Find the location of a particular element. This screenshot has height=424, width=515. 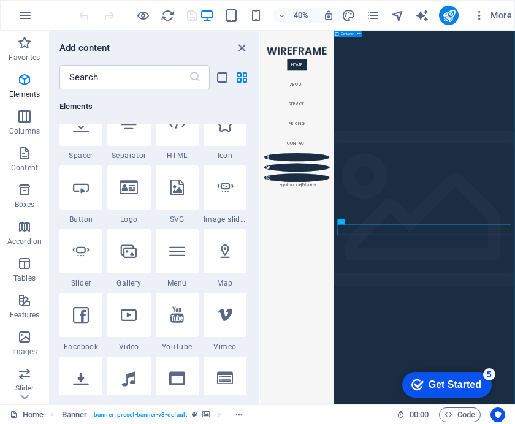

span: Slider is located at coordinates (81, 283).